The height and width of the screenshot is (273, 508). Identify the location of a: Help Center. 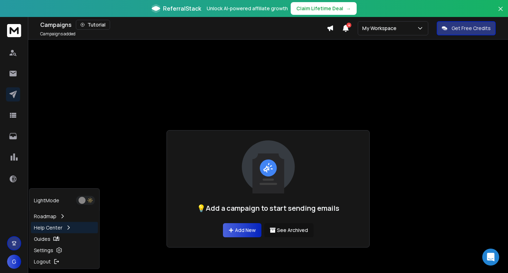
(65, 227).